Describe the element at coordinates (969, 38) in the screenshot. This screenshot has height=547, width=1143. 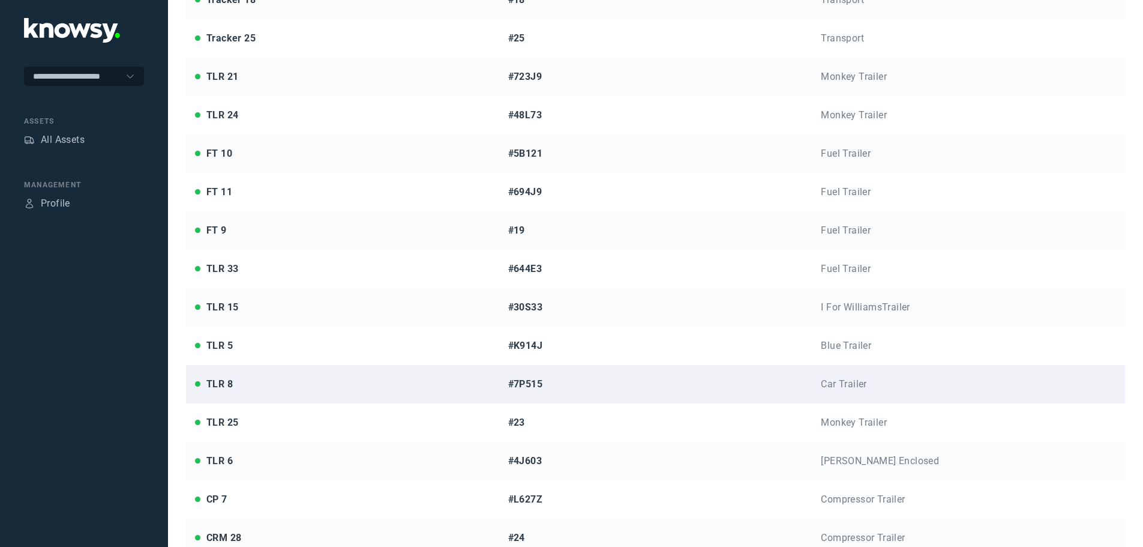
I see `div: Transport` at that location.